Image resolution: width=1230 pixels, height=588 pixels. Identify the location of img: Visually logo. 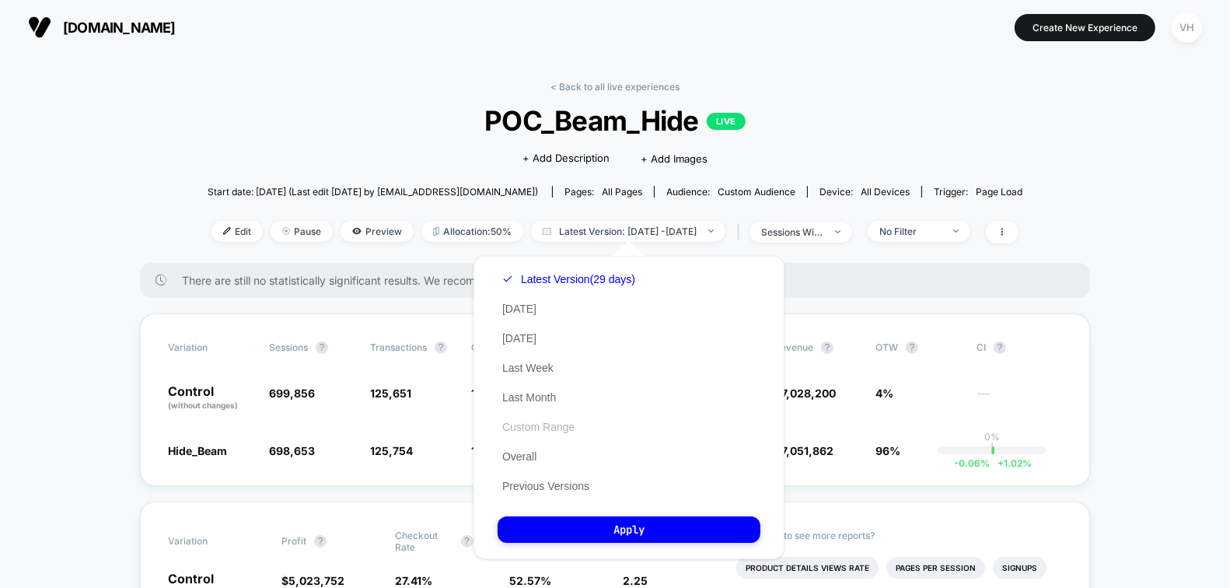
(40, 27).